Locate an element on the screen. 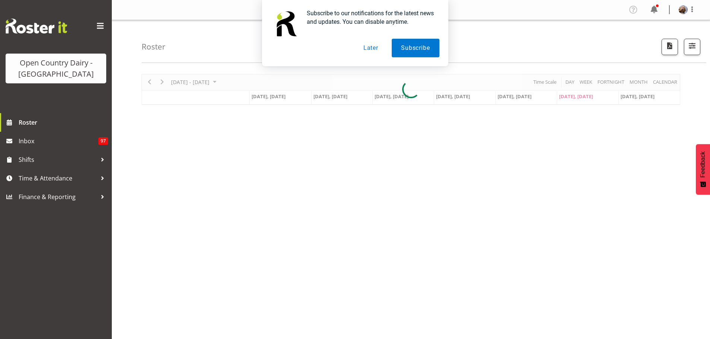 The image size is (710, 339). img: notification icon is located at coordinates (286, 24).